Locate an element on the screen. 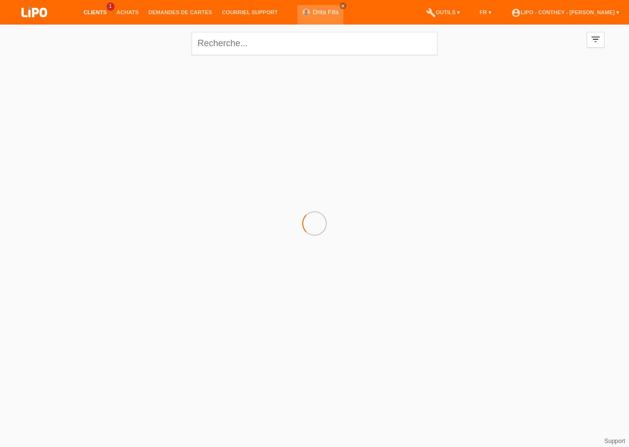 The height and width of the screenshot is (447, 629). a: Courriel Support is located at coordinates (250, 12).